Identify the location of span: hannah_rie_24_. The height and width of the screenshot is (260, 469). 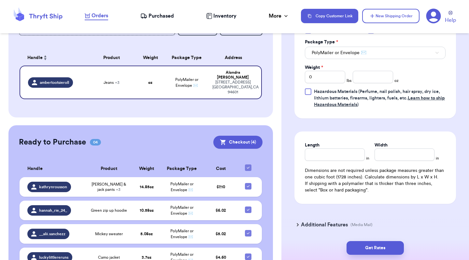
(53, 210).